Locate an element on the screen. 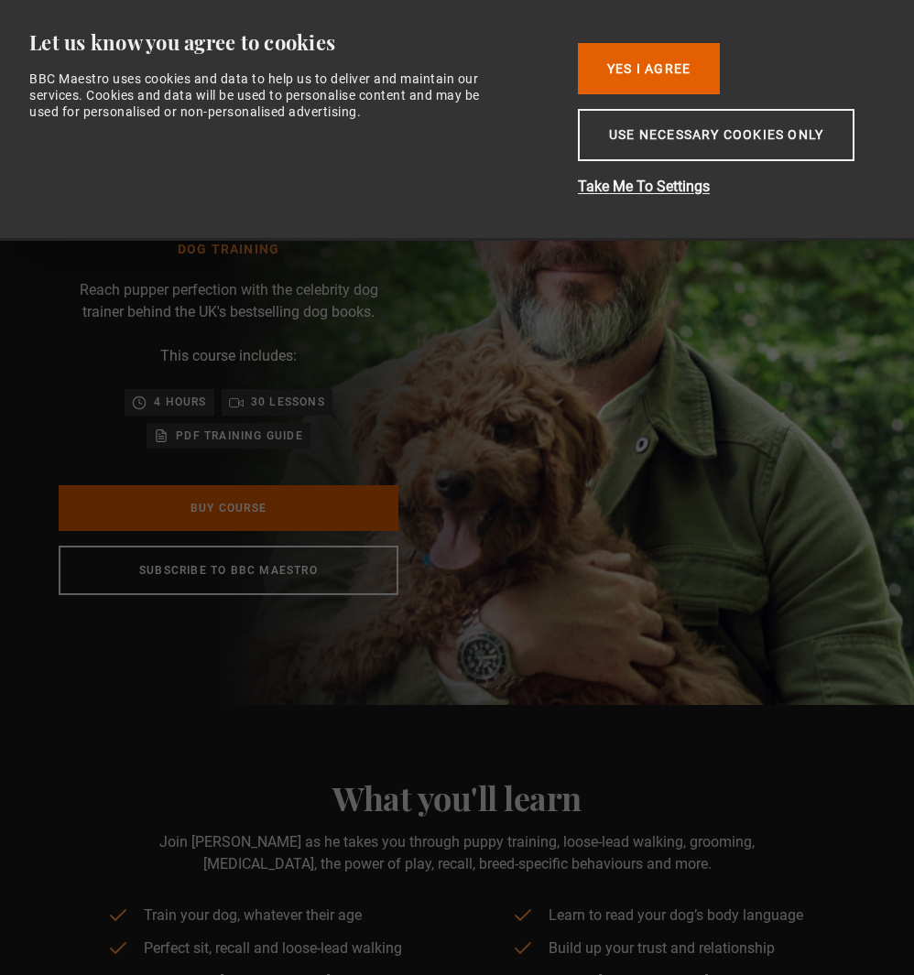  p: This course includes: is located at coordinates (228, 356).